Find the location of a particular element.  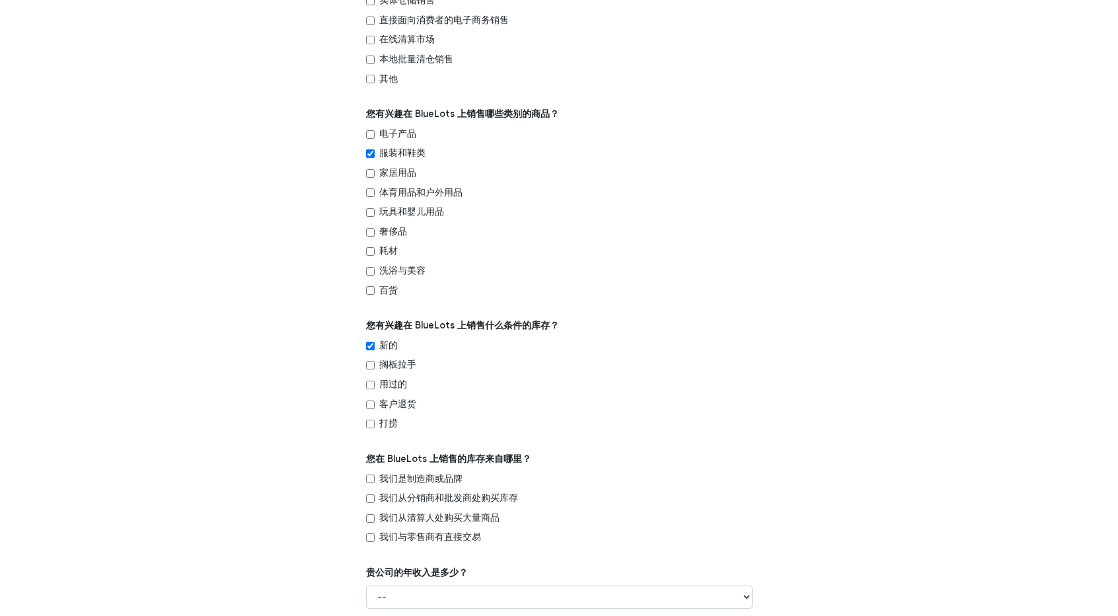

input: 客户退货 is located at coordinates (370, 405).